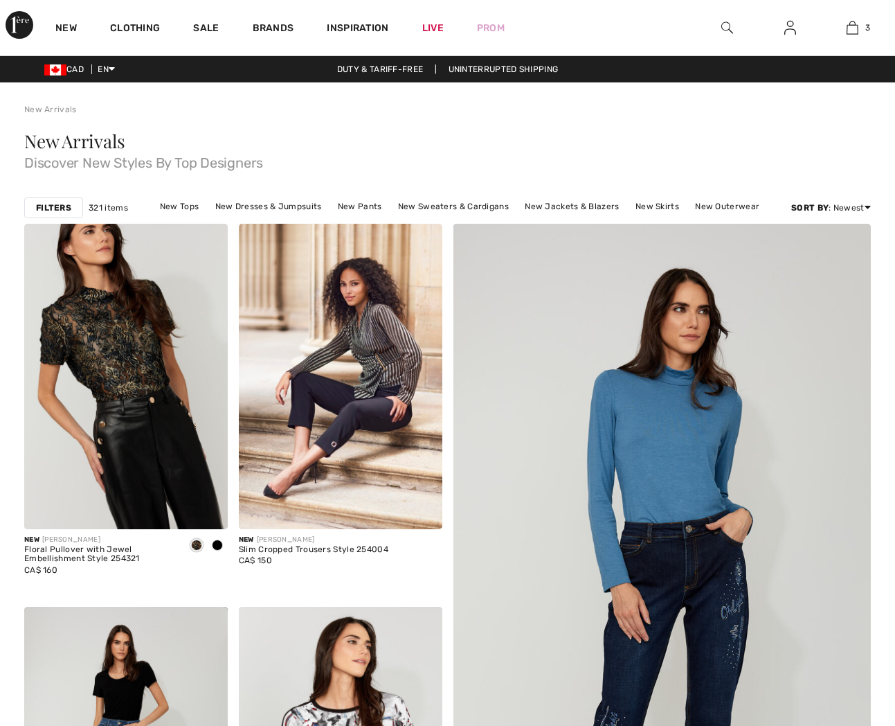 The width and height of the screenshot is (895, 726). Describe the element at coordinates (100, 555) in the screenshot. I see `div: Floral Pullover with Jewel Embellishment Style 254321` at that location.